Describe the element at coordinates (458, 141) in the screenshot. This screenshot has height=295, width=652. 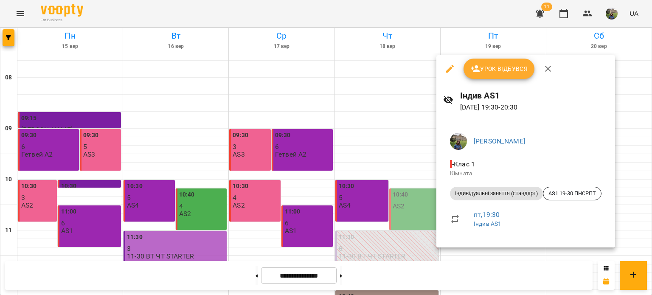
I see `img: f01d4343db5c932fedd74e1c54090270.jpg` at that location.